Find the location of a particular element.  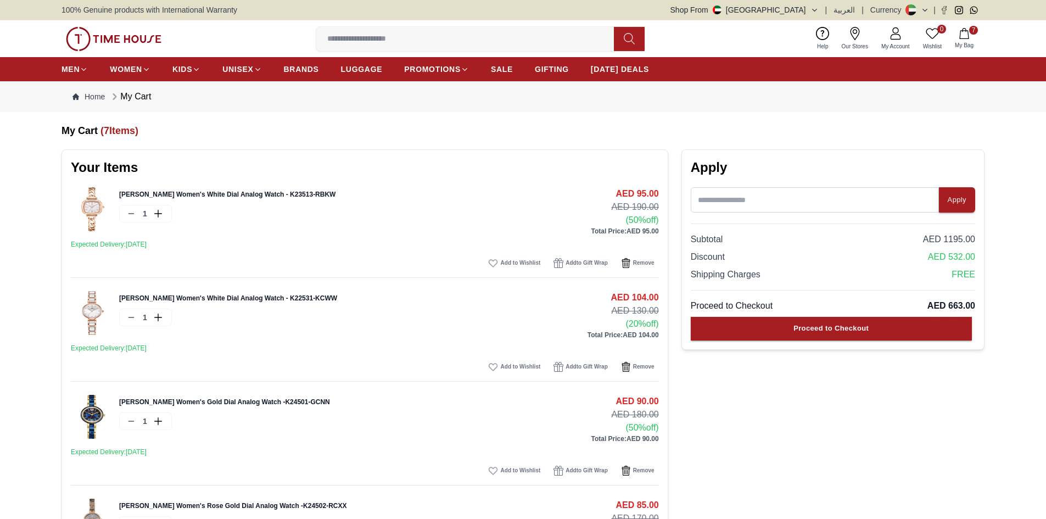

button: Apply is located at coordinates (957, 200).